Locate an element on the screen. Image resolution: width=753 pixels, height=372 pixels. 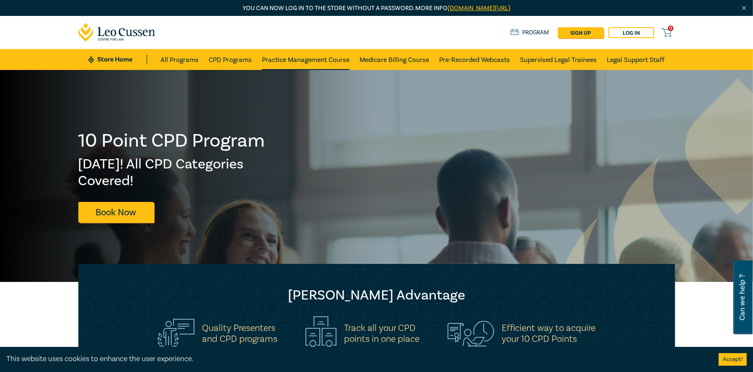
a: Supervised Legal Trainees is located at coordinates (558, 60).